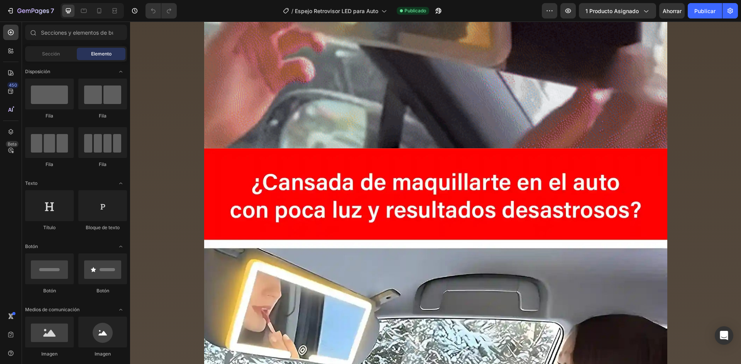  Describe the element at coordinates (704, 11) in the screenshot. I see `button: Publicar` at that location.